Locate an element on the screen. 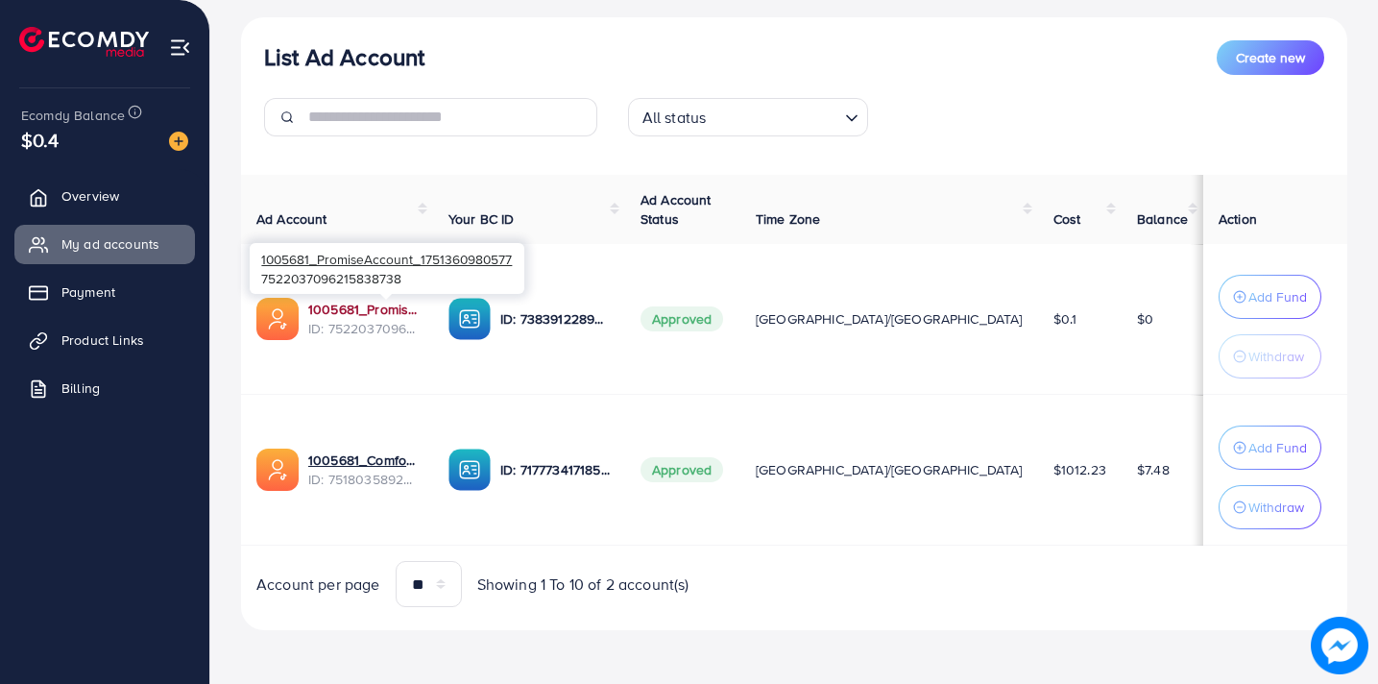 The width and height of the screenshot is (1378, 684). span: $0.4 is located at coordinates (40, 139).